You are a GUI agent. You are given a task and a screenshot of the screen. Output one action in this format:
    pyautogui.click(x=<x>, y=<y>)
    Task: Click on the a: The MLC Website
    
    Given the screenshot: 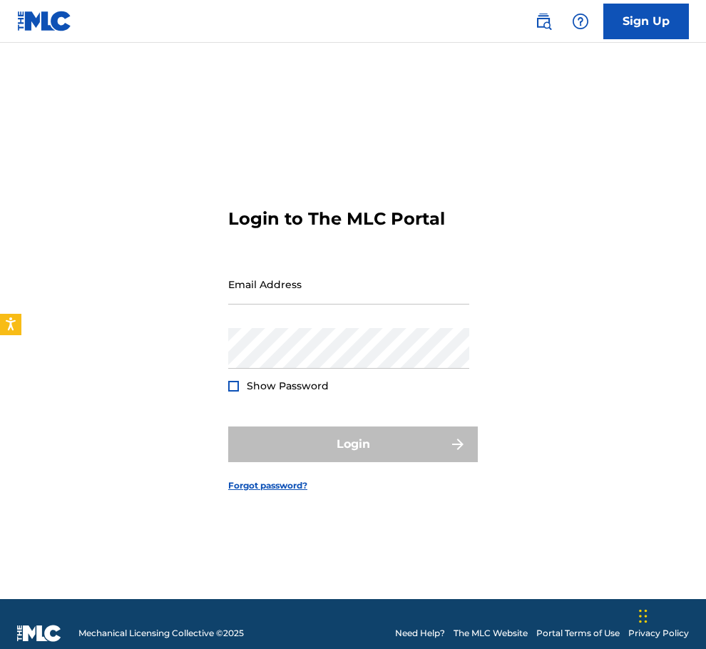 What is the action you would take?
    pyautogui.click(x=491, y=633)
    